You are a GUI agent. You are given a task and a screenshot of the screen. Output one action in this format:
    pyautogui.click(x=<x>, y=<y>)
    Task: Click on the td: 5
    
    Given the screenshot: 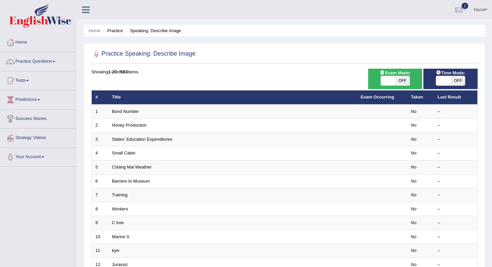 What is the action you would take?
    pyautogui.click(x=100, y=167)
    